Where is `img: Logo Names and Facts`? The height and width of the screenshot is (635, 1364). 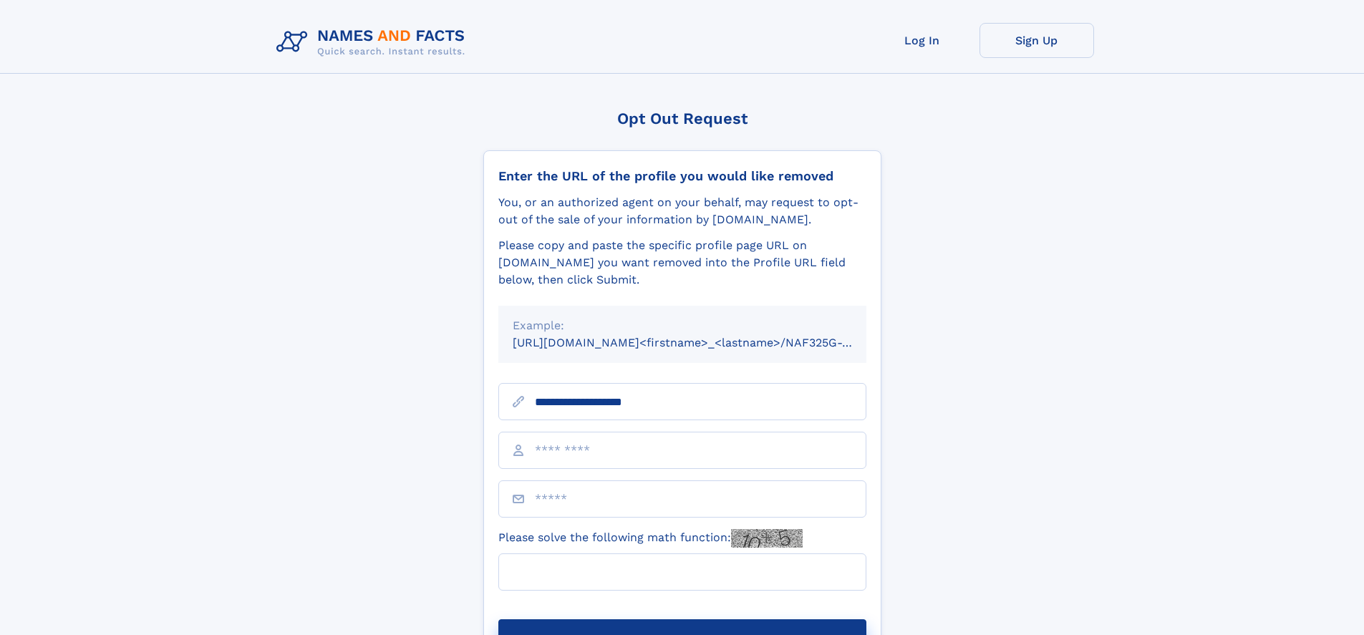 img: Logo Names and Facts is located at coordinates (374, 42).